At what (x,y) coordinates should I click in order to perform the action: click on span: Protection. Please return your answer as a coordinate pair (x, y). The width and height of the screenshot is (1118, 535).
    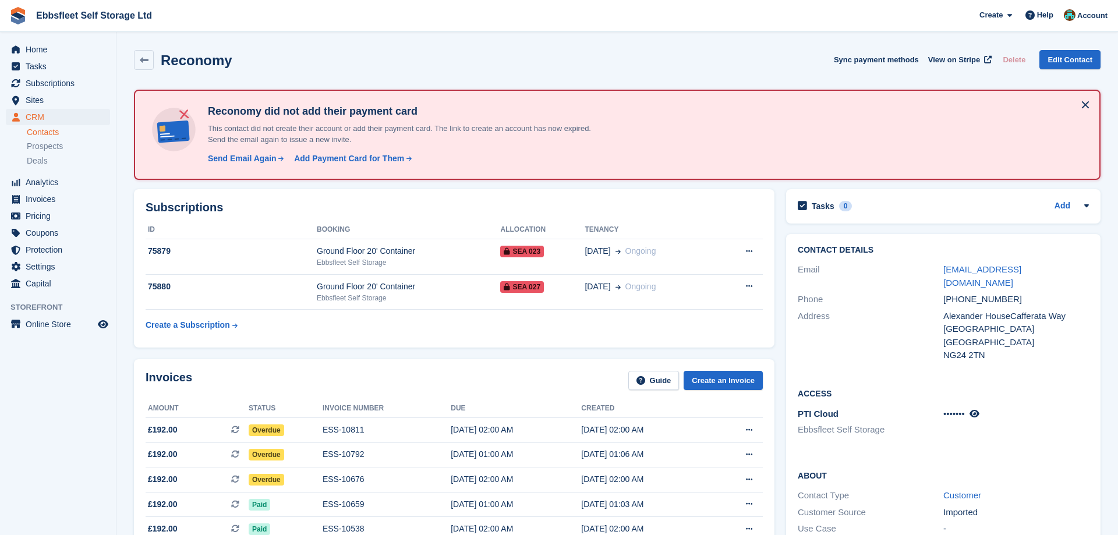
    Looking at the image, I should click on (61, 250).